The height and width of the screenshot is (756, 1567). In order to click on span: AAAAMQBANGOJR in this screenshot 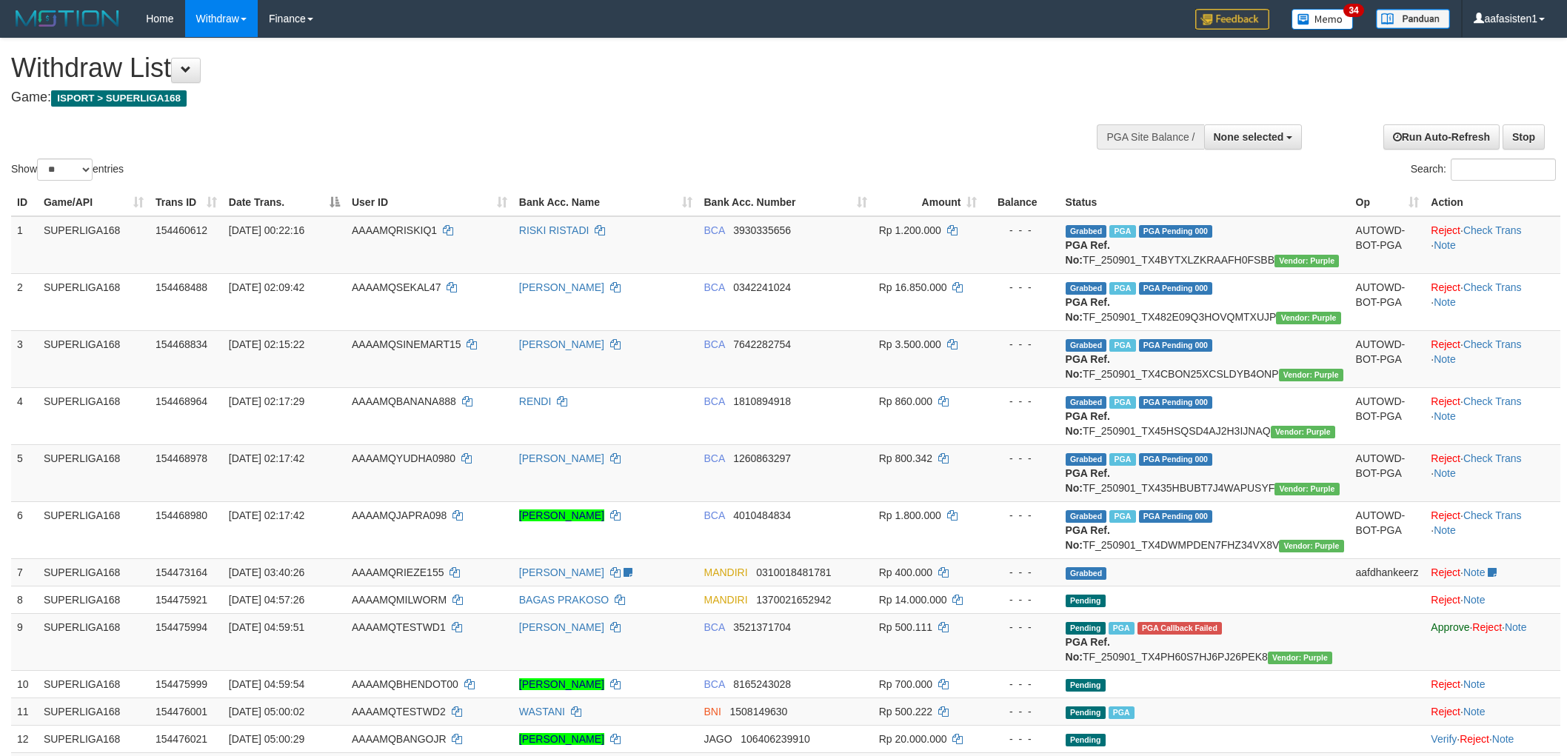, I will do `click(399, 739)`.